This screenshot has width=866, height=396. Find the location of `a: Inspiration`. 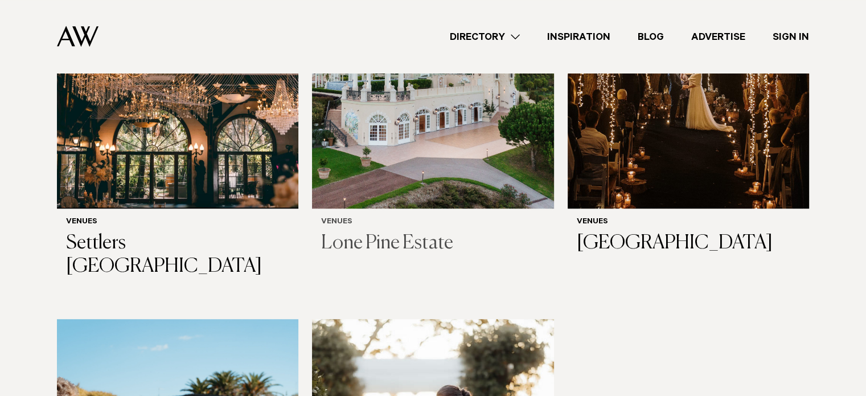

a: Inspiration is located at coordinates (578, 36).